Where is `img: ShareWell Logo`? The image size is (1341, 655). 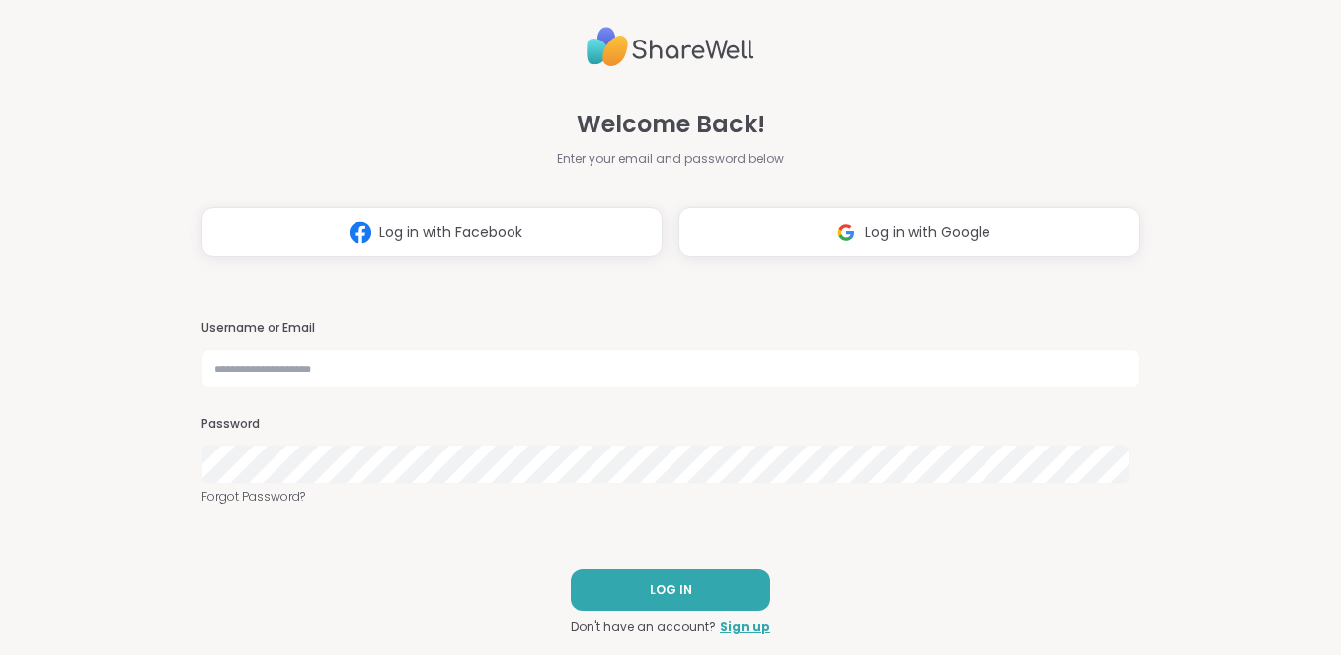 img: ShareWell Logo is located at coordinates (671, 46).